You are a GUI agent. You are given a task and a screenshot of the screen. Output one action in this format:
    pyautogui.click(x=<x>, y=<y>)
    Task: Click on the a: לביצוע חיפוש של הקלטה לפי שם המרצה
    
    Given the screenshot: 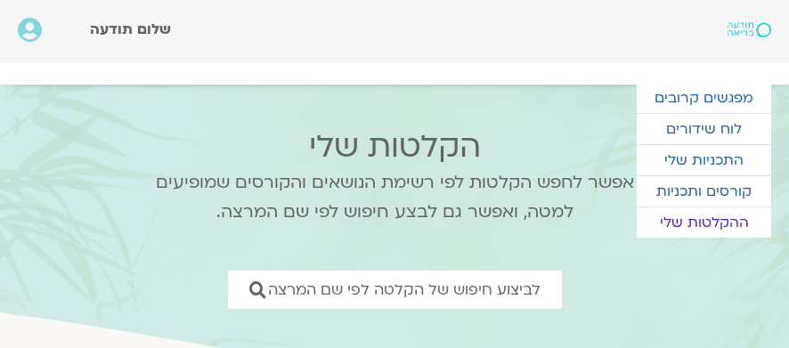 What is the action you would take?
    pyautogui.click(x=394, y=289)
    